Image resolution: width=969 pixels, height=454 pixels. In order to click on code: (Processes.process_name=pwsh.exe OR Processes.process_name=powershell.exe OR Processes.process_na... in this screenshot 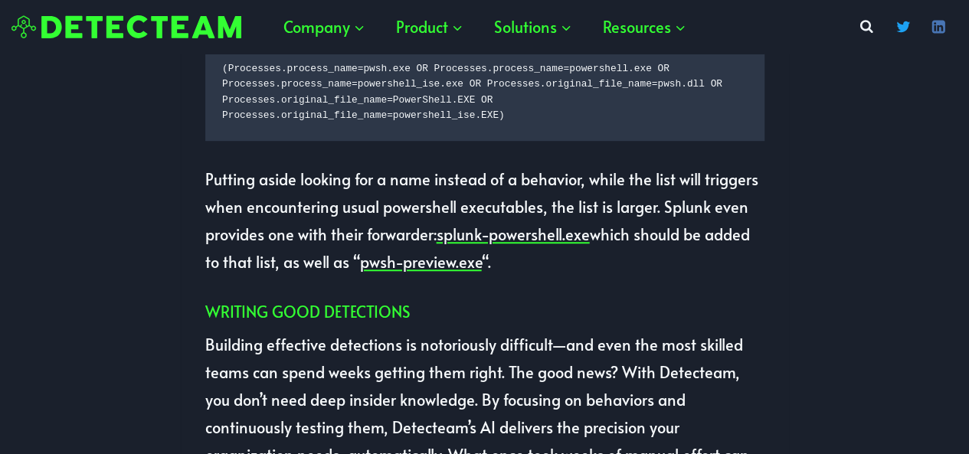, I will do `click(484, 93)`.